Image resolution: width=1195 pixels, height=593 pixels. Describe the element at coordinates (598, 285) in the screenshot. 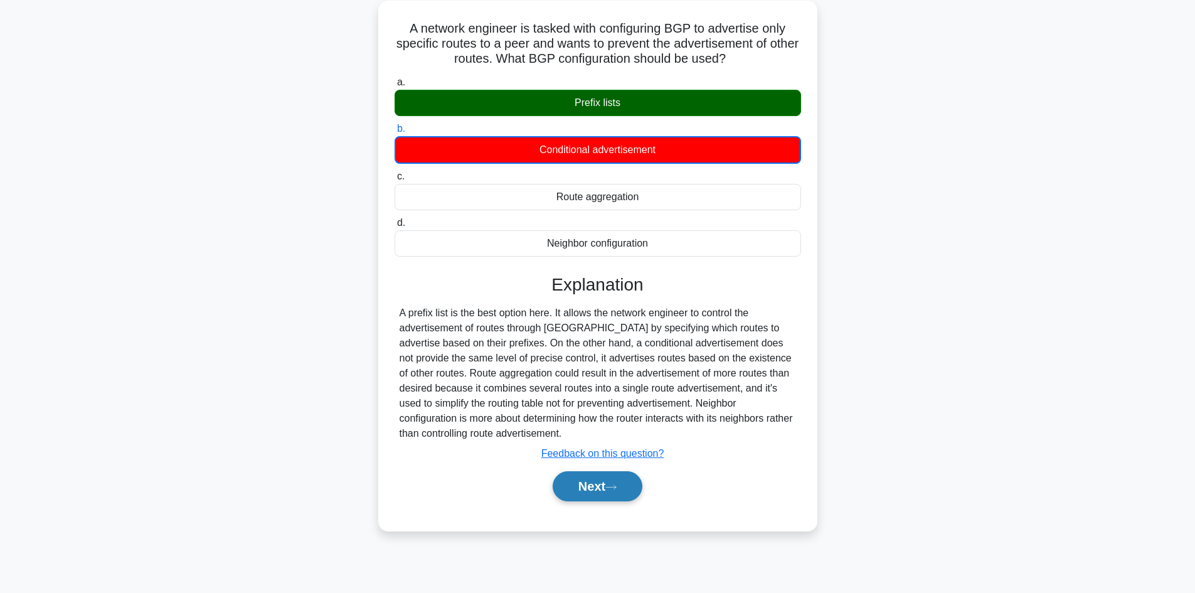

I see `h3: Explanation` at that location.